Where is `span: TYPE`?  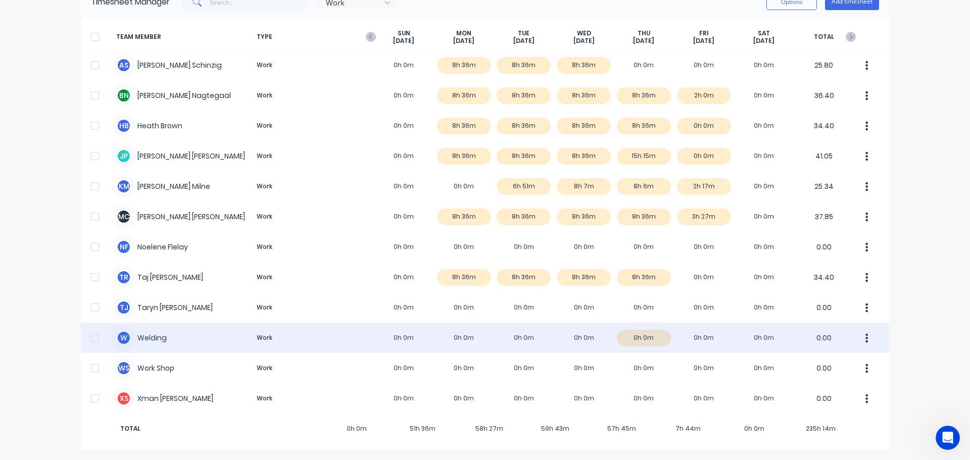 span: TYPE is located at coordinates (313, 37).